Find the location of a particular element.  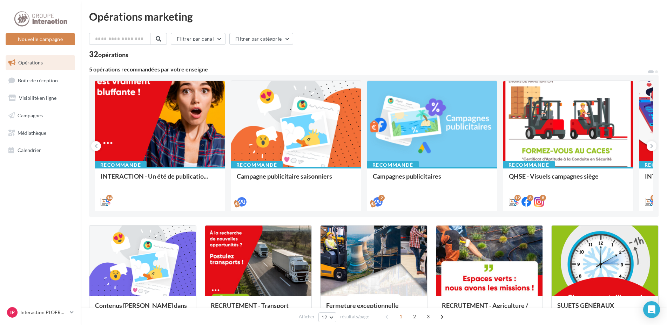

a: Opérations is located at coordinates (40, 63).